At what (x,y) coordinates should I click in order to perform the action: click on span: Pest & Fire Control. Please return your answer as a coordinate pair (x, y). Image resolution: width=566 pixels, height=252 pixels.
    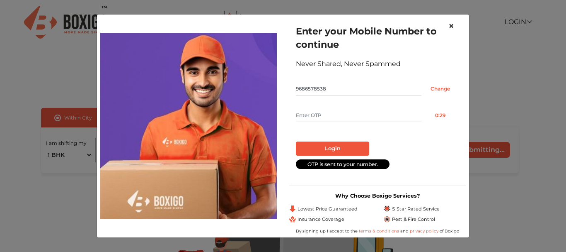
    Looking at the image, I should click on (414, 219).